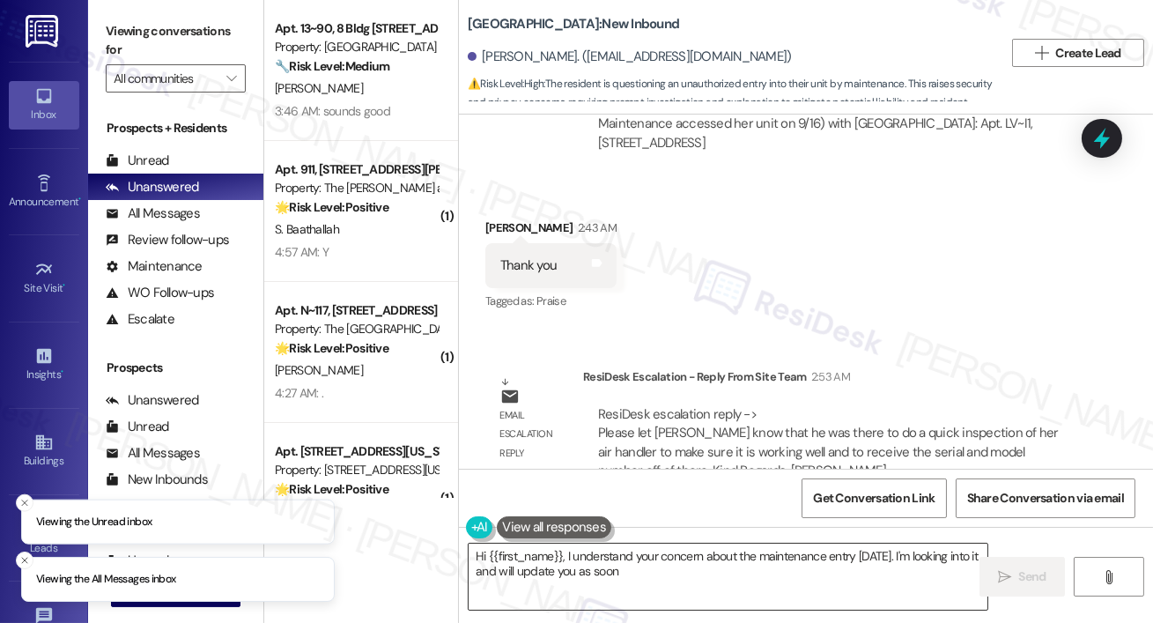 The image size is (1153, 623). Describe the element at coordinates (44, 365) in the screenshot. I see `a: Insights •` at that location.